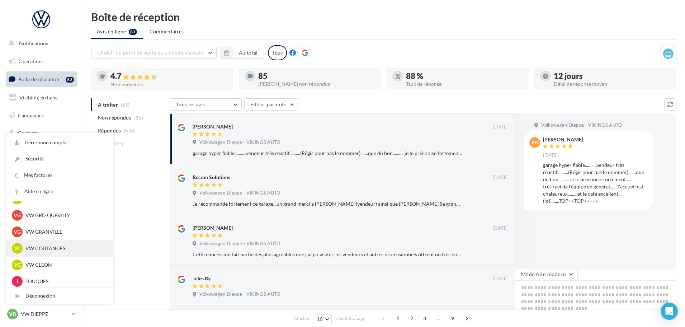 The height and width of the screenshot is (327, 685). What do you see at coordinates (65, 281) in the screenshot?
I see `p: TOUQUES` at bounding box center [65, 281].